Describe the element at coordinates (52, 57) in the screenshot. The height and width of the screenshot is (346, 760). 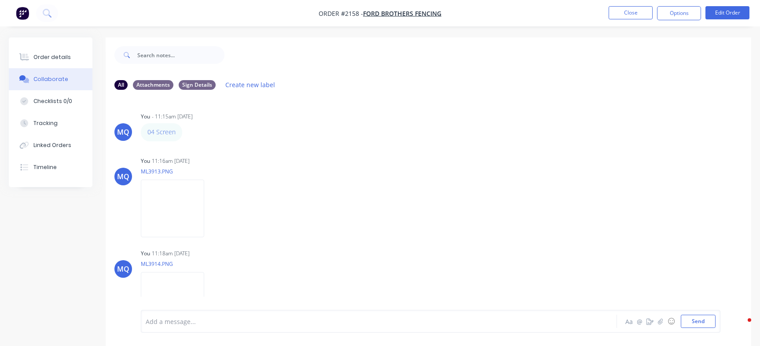
I see `div: Order details` at that location.